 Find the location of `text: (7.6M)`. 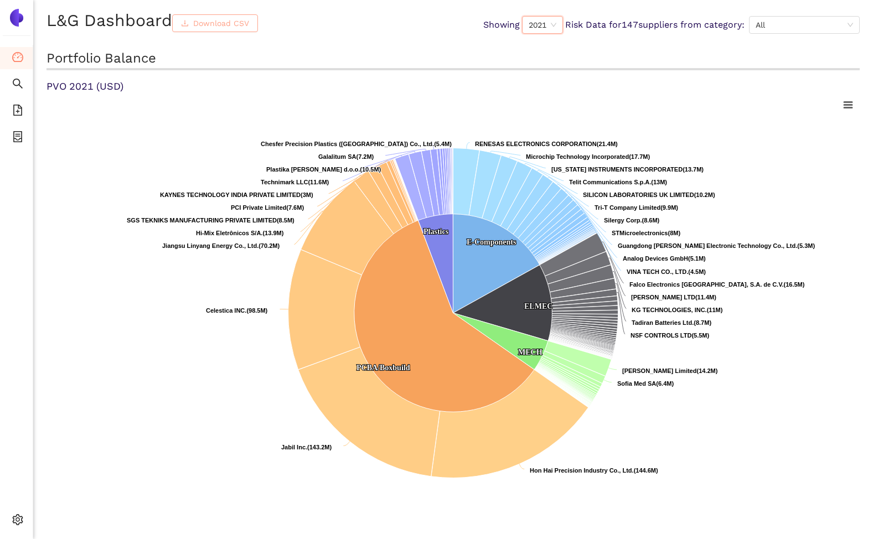

text: (7.6M) is located at coordinates (268, 208).